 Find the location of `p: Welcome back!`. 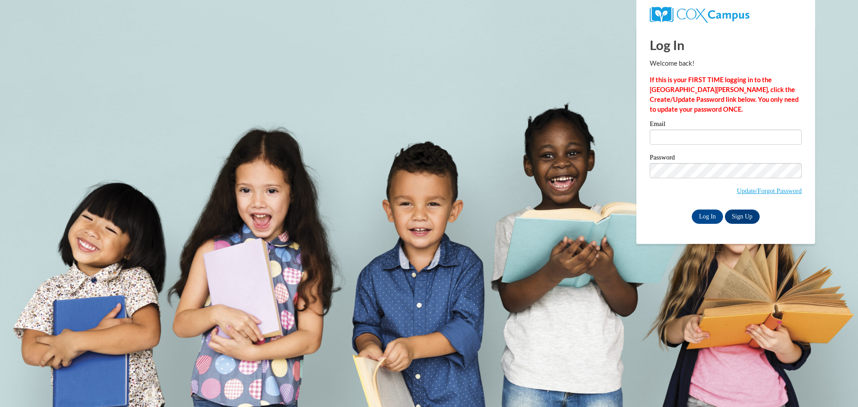

p: Welcome back! is located at coordinates (726, 63).